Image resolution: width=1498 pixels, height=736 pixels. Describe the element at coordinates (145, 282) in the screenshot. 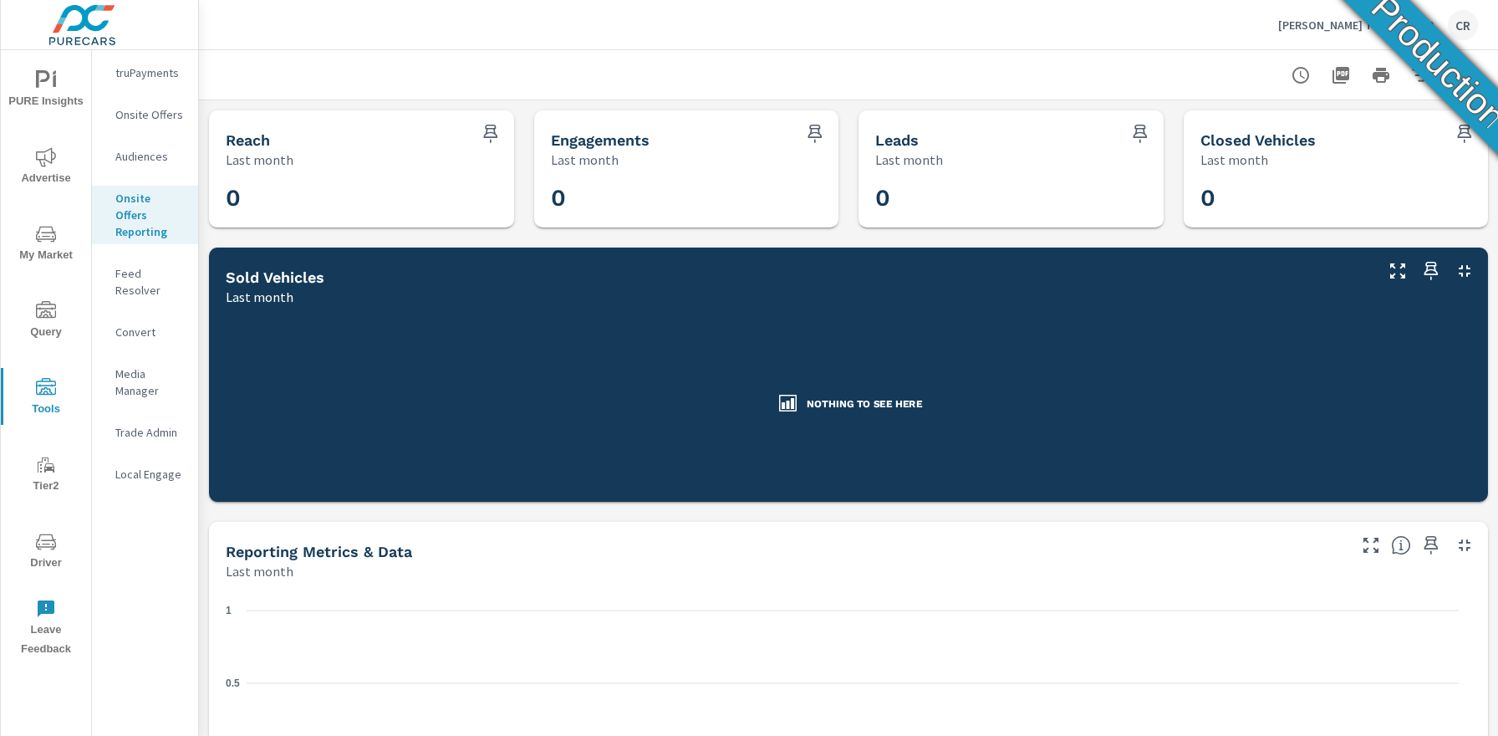

I see `div: Feed Resolver` at that location.